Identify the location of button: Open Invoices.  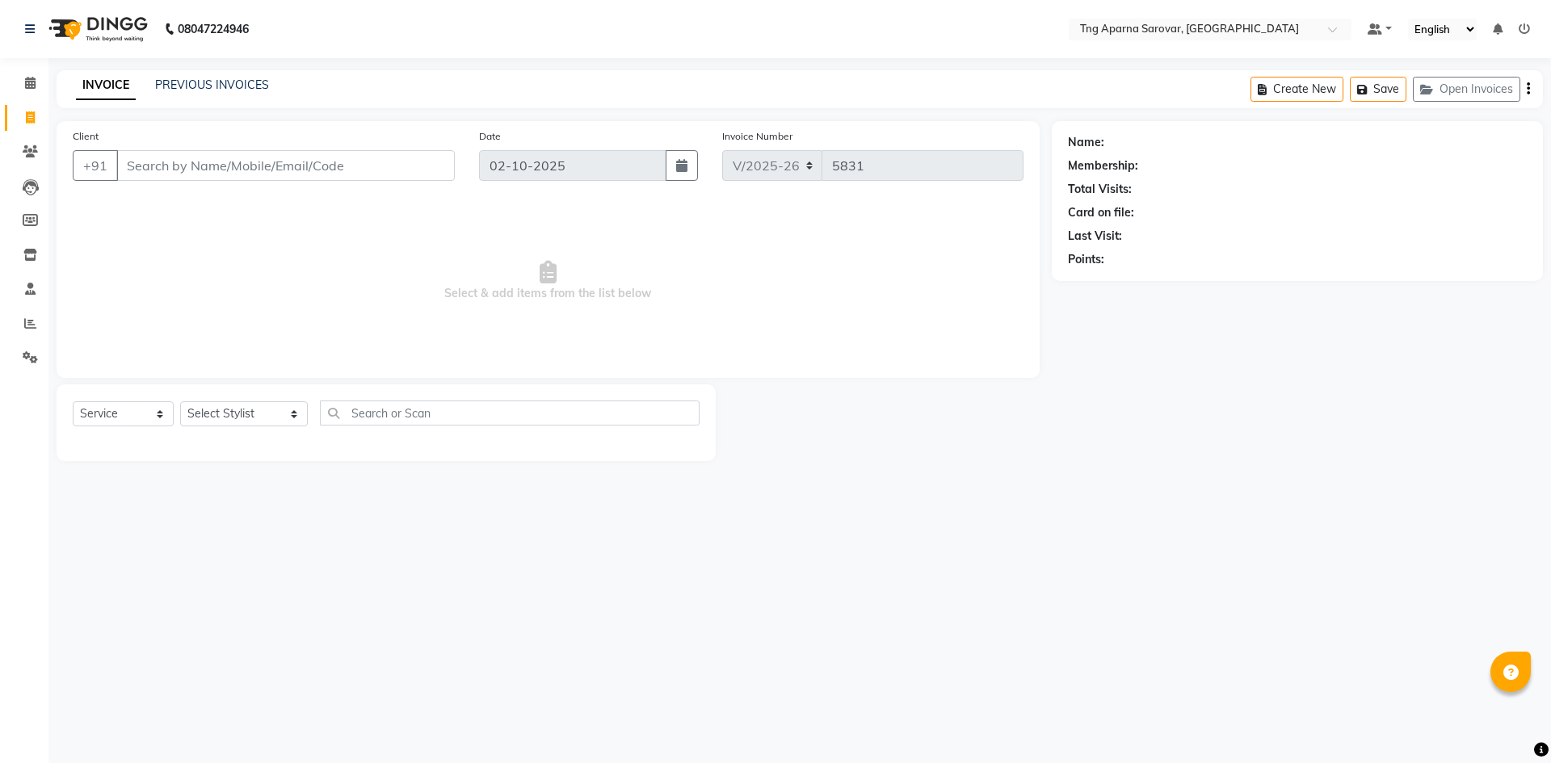
(1466, 89).